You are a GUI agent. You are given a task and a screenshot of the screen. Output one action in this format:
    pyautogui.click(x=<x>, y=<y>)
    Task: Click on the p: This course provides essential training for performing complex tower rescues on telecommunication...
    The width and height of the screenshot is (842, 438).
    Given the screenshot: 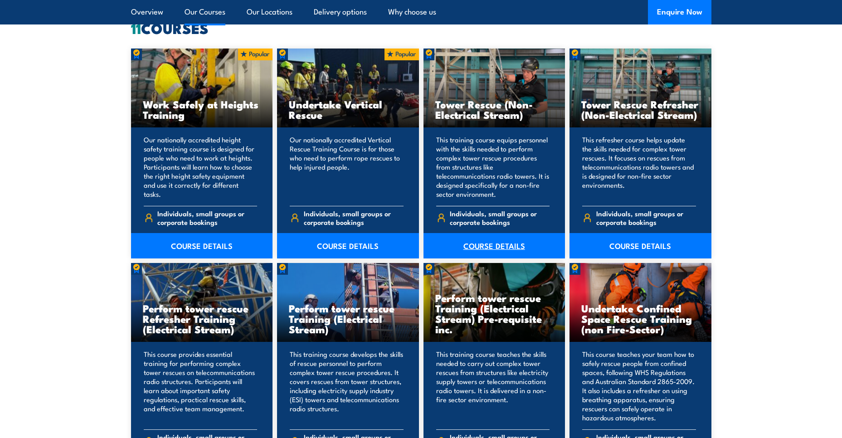 What is the action you would take?
    pyautogui.click(x=201, y=386)
    